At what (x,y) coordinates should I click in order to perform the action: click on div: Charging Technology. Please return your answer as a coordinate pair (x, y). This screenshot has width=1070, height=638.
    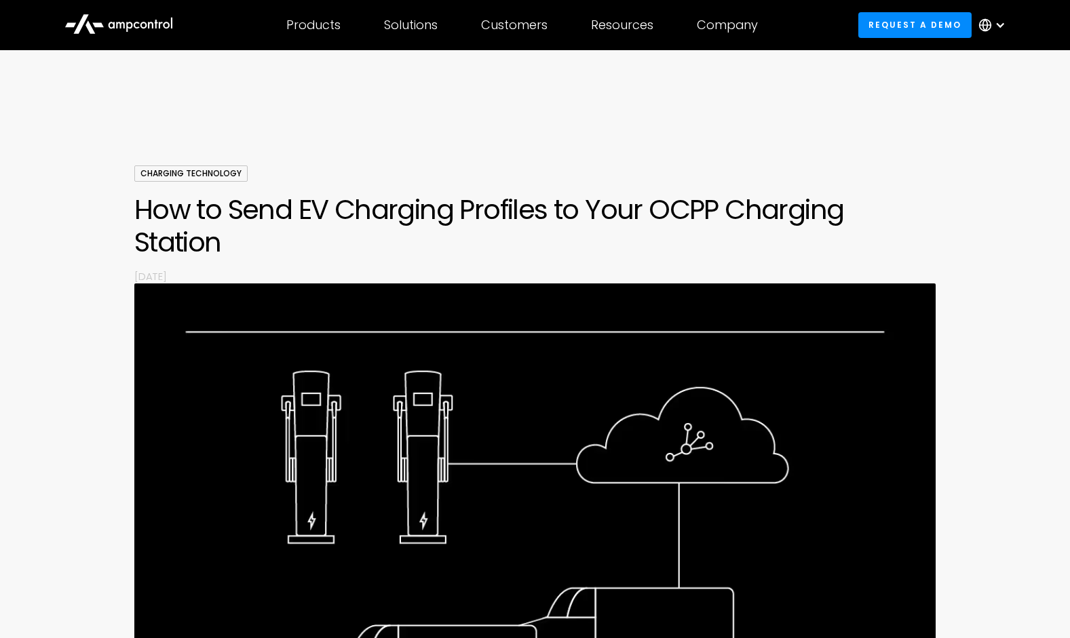
    Looking at the image, I should click on (191, 174).